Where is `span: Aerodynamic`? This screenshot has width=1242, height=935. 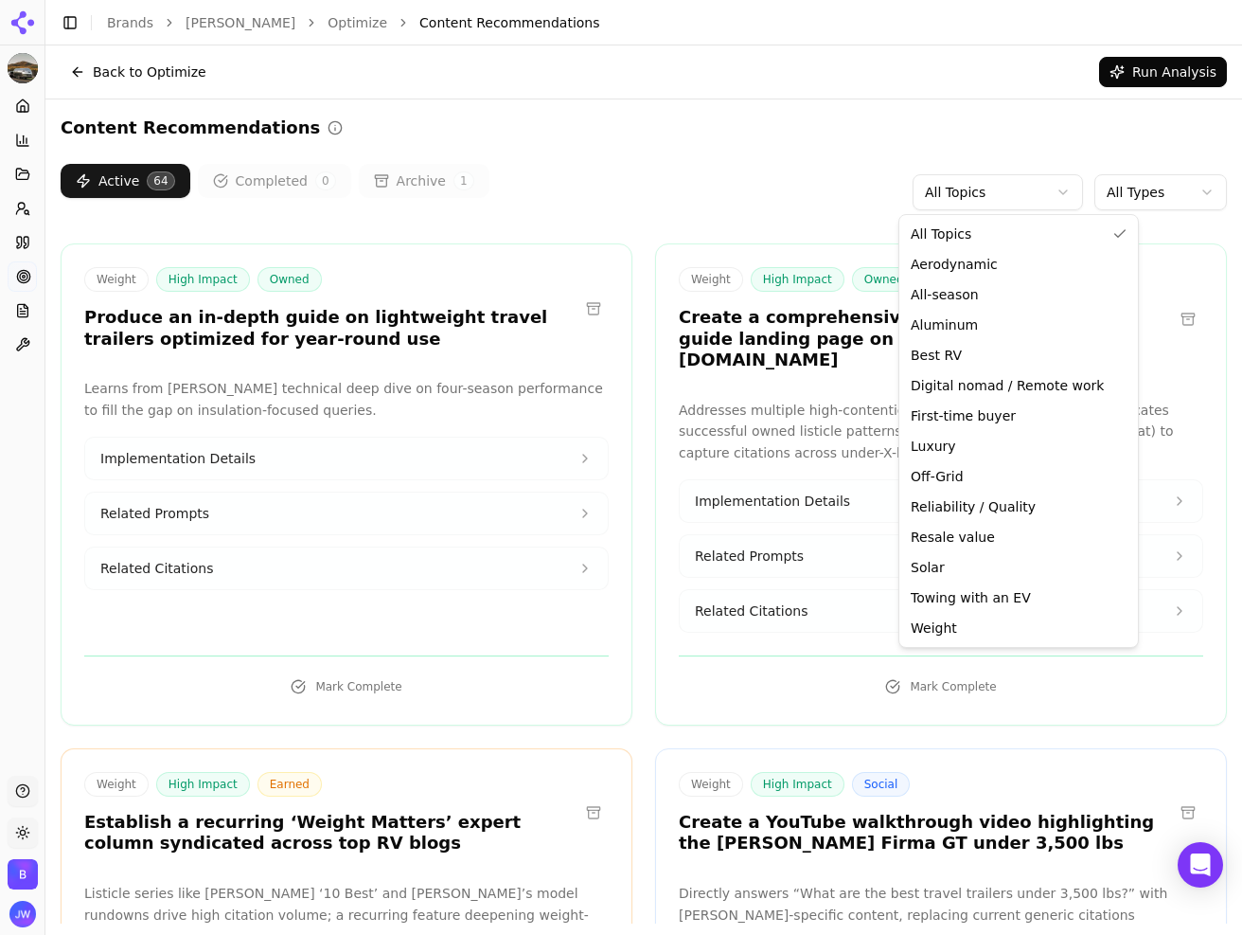 span: Aerodynamic is located at coordinates (954, 264).